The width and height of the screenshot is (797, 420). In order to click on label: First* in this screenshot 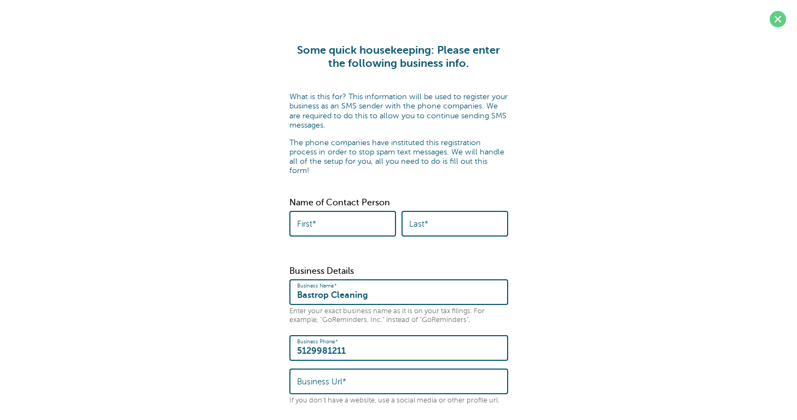, I will do `click(306, 224)`.